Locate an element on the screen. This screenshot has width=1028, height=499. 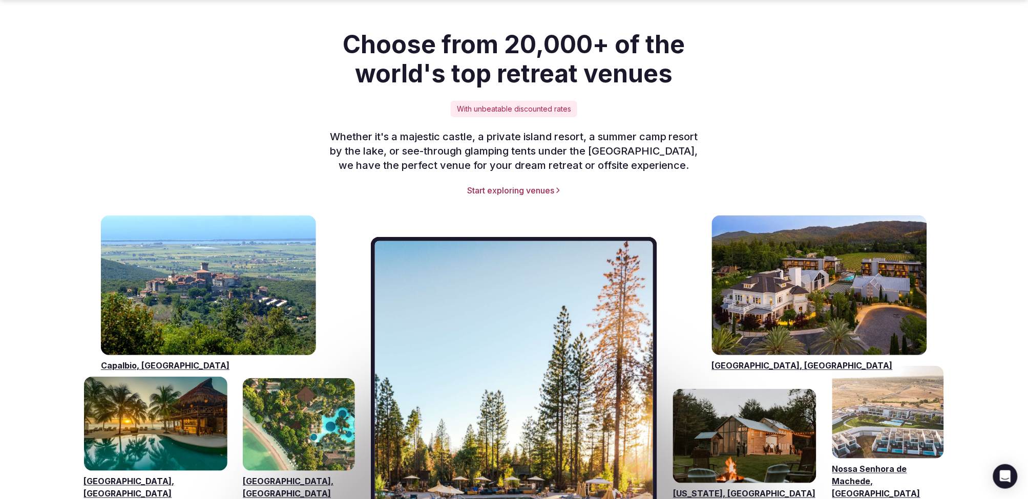
a: Visit venues for Bali, Indonesia is located at coordinates (298, 424).